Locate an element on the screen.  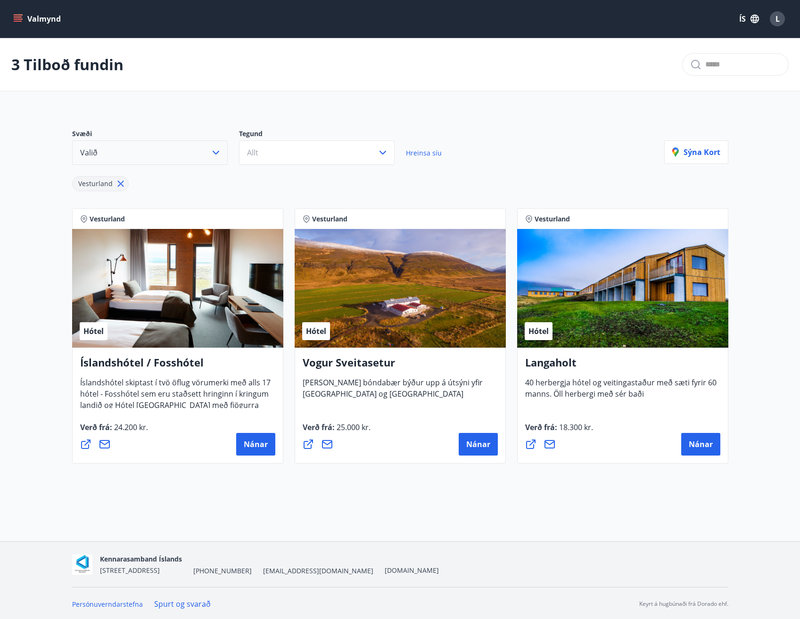
img: AOgasd1zjyUWmx8qB2GFbzp2J0ZxtdVPFY0E662R.png is located at coordinates (82, 565).